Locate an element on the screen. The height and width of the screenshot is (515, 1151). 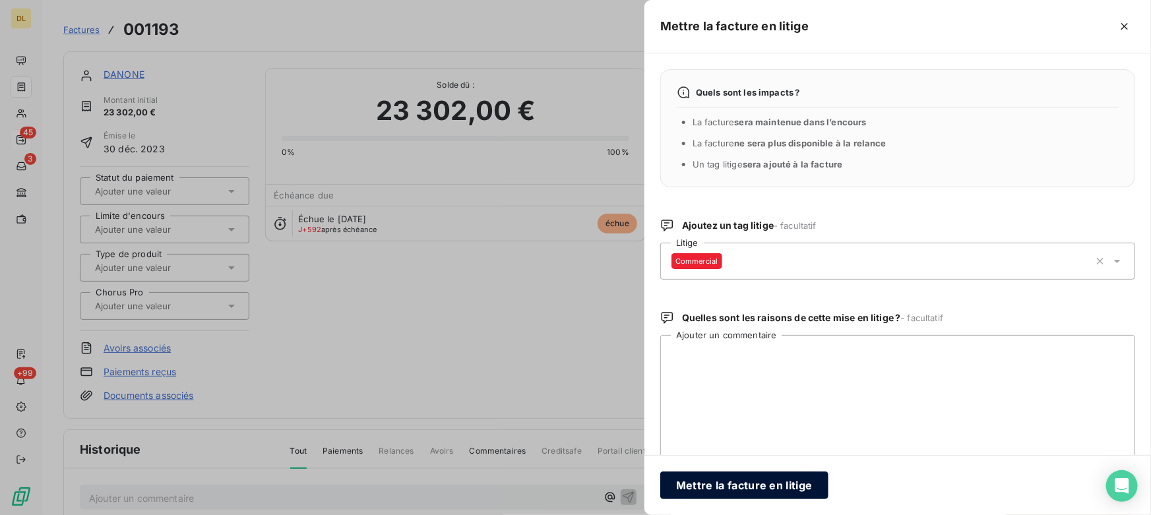
div: Open Intercom Messenger is located at coordinates (1122, 486).